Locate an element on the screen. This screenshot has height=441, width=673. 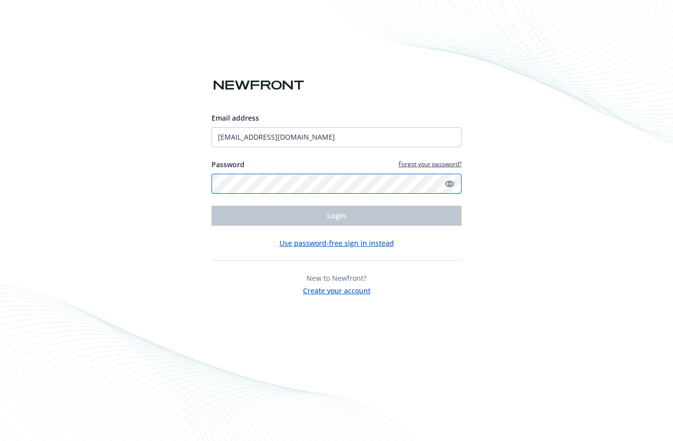
span: New to Newfront? is located at coordinates (337, 278).